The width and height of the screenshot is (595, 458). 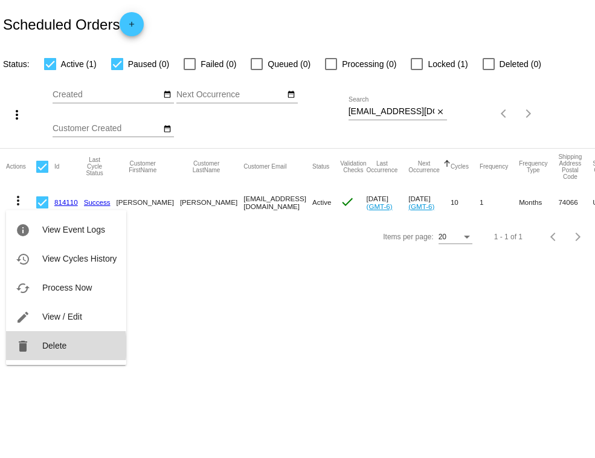 What do you see at coordinates (23, 288) in the screenshot?
I see `mat-icon: cached` at bounding box center [23, 288].